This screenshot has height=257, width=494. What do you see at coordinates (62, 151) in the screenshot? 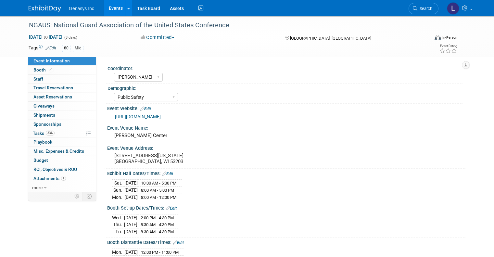
I see `a: Misc. Expenses & Credits` at bounding box center [62, 151].